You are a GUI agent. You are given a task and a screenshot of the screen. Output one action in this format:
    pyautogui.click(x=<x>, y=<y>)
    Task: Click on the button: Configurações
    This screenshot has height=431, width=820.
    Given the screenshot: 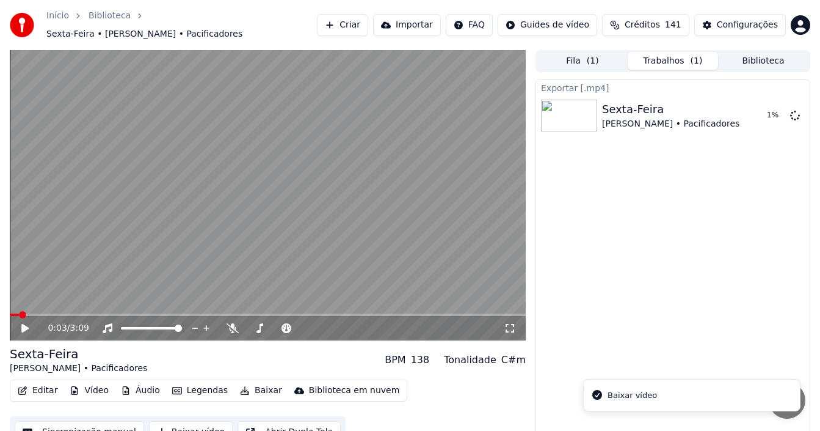 What is the action you would take?
    pyautogui.click(x=740, y=25)
    